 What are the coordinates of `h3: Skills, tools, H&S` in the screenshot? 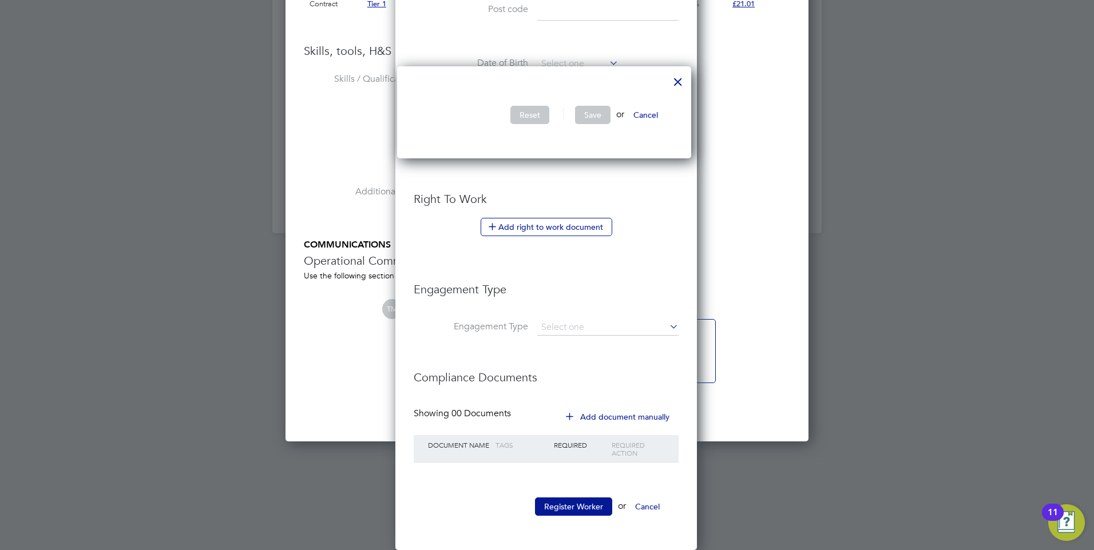 It's located at (547, 51).